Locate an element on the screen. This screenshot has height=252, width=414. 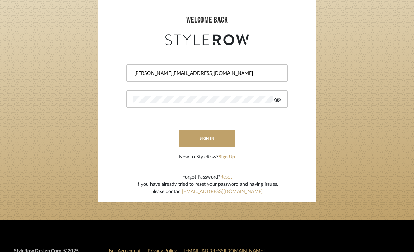
div: If you have already tried to reset your password and having issues, please contact is located at coordinates (207, 188).